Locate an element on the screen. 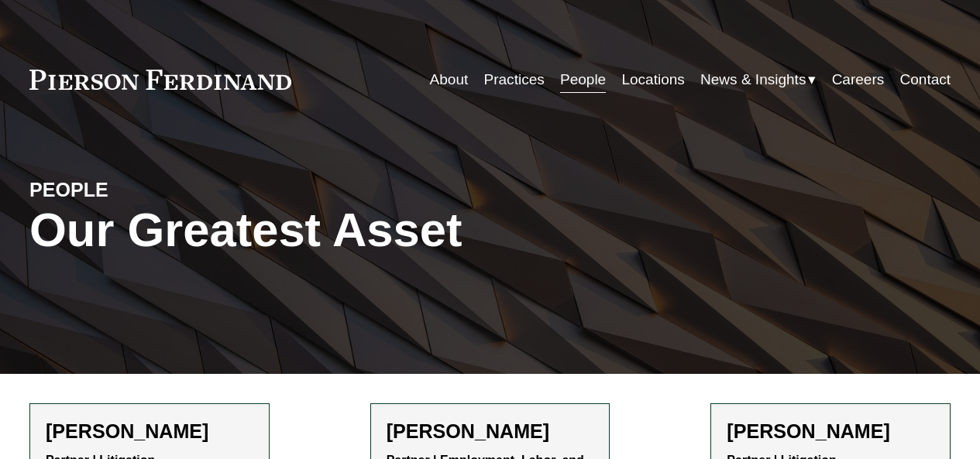  a: folder dropdown is located at coordinates (758, 80).